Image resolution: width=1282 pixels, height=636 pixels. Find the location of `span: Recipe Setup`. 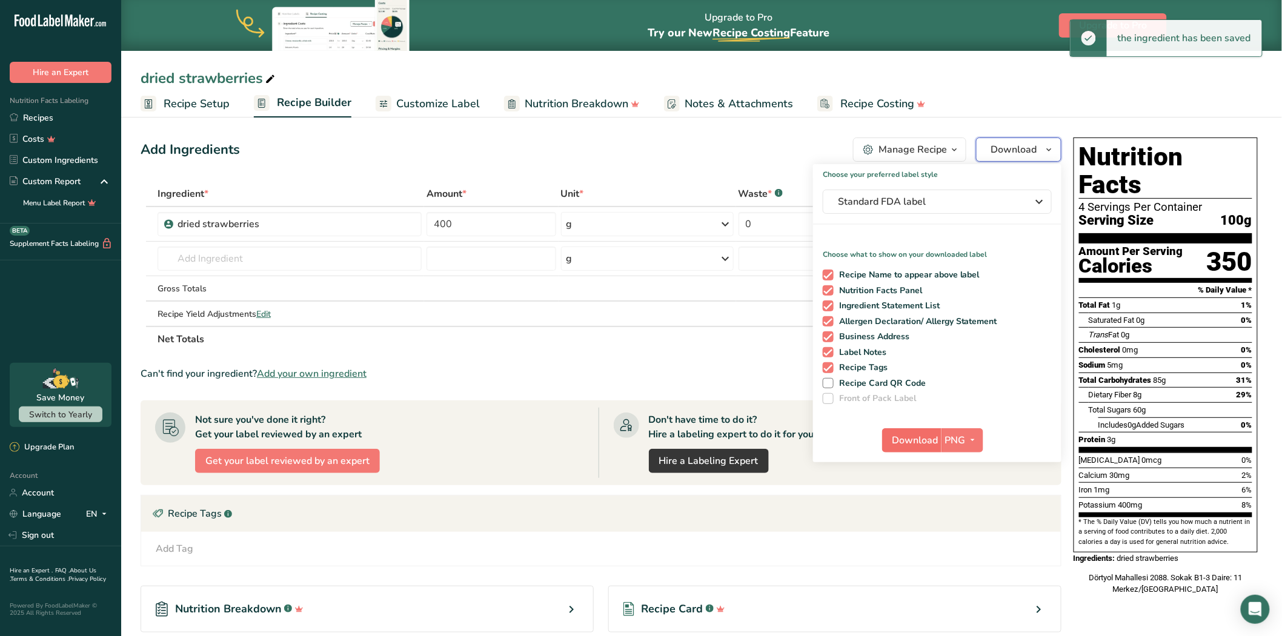

span: Recipe Setup is located at coordinates (196, 104).